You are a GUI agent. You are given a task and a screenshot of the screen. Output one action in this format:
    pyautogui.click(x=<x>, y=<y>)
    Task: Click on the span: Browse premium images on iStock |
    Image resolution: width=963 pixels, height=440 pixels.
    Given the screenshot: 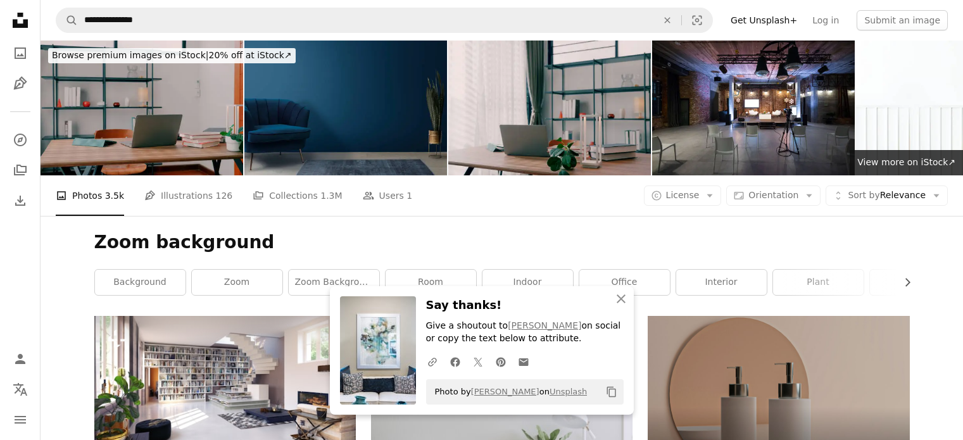 What is the action you would take?
    pyautogui.click(x=130, y=55)
    